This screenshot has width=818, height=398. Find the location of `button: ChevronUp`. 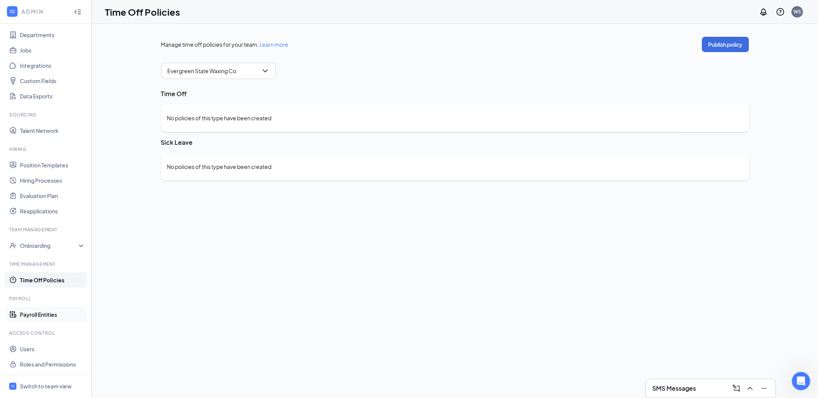

button: ChevronUp is located at coordinates (750, 388).